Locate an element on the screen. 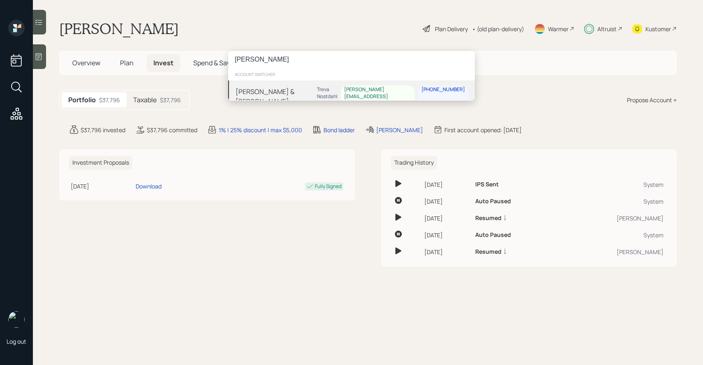  div: account switcher is located at coordinates (351, 74).